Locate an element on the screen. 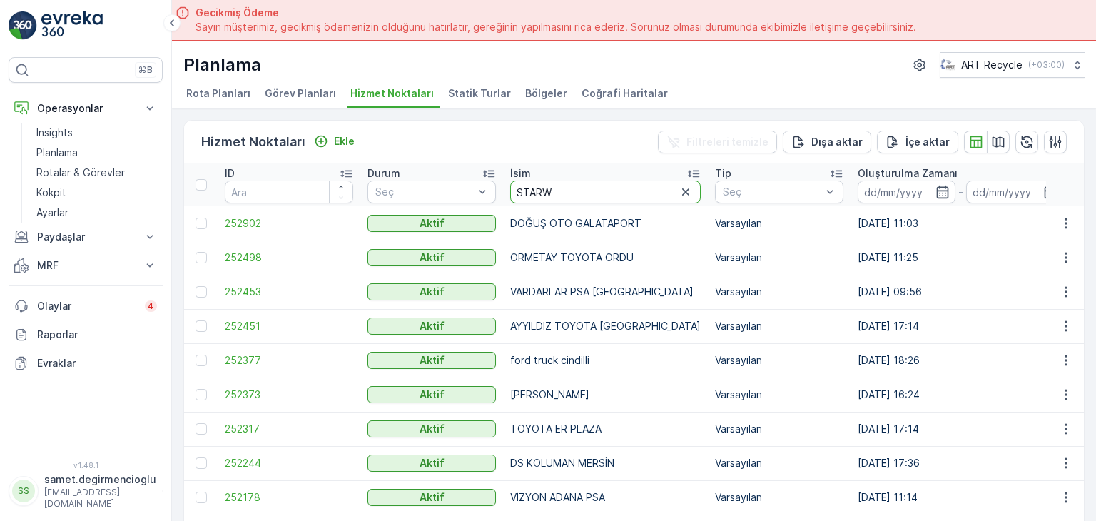  span: Rota Planları is located at coordinates (218, 93).